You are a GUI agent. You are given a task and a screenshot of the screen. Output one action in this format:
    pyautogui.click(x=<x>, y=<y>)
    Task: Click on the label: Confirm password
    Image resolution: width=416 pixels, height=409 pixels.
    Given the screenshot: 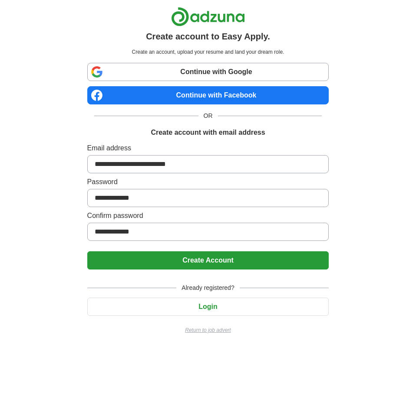 What is the action you would take?
    pyautogui.click(x=208, y=216)
    